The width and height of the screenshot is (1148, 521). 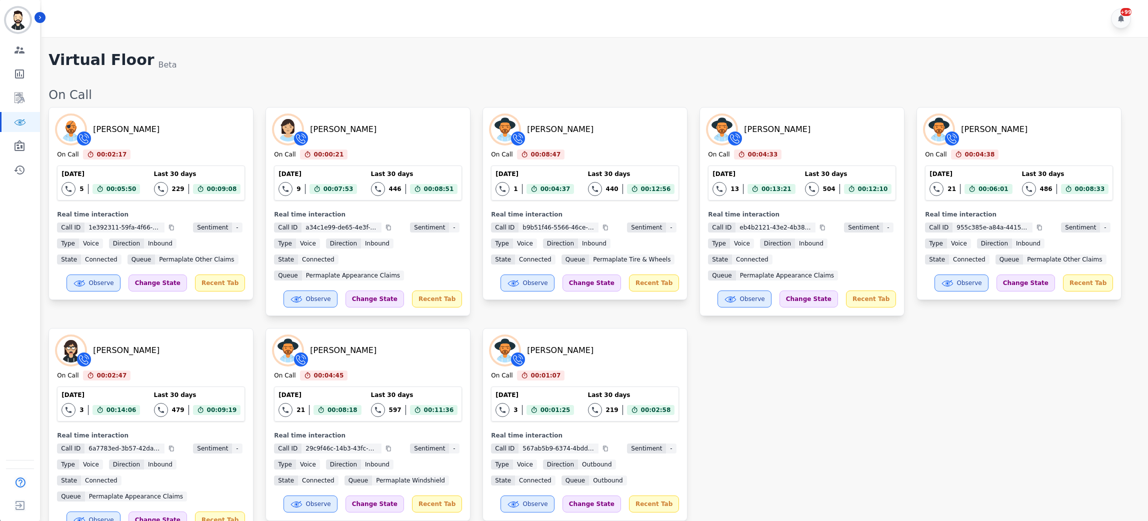 I want to click on div: 219, so click(x=612, y=410).